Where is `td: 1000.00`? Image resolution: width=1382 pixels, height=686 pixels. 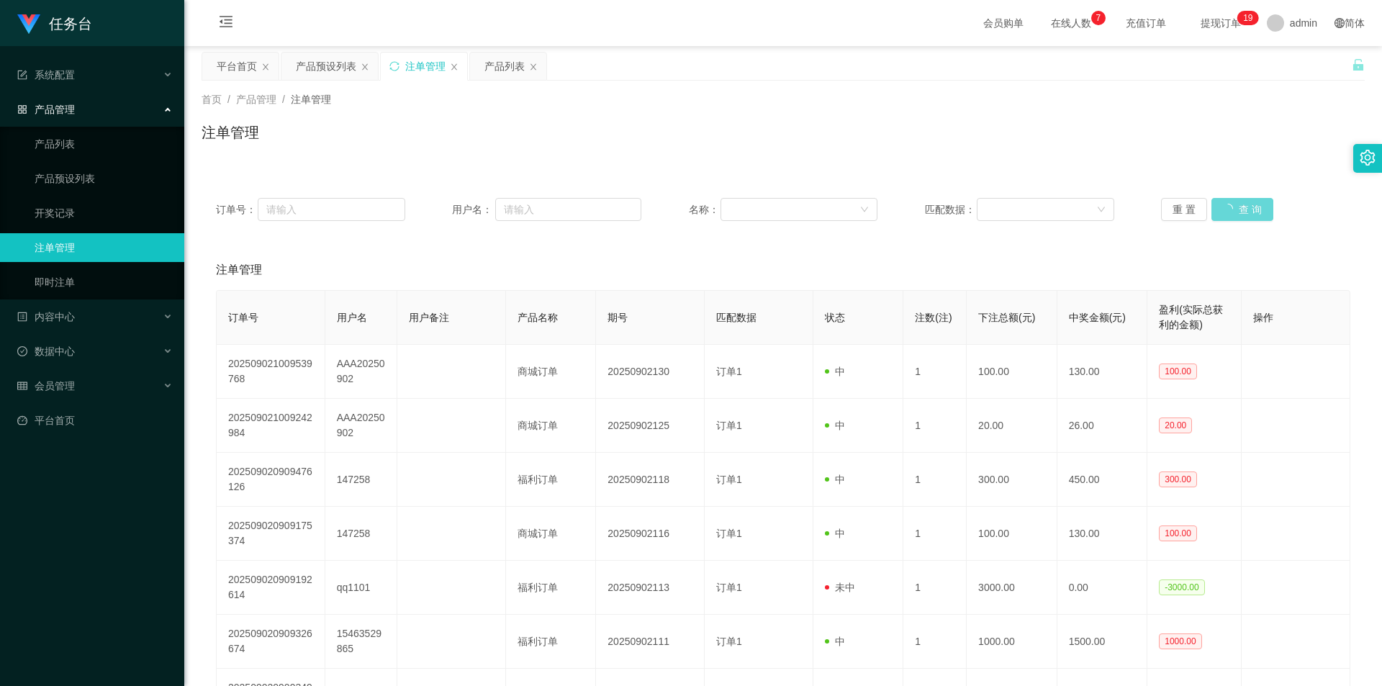
td: 1000.00 is located at coordinates (1012, 641).